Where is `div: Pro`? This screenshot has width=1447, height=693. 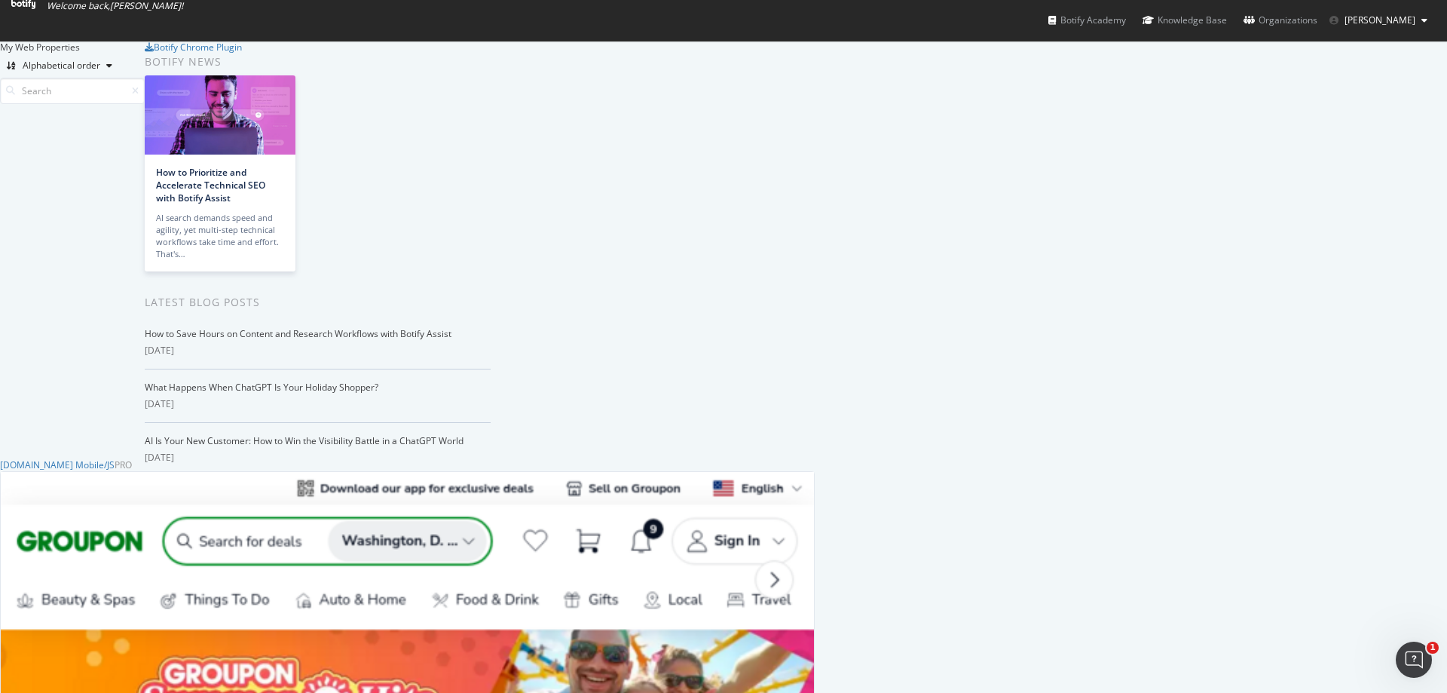
div: Pro is located at coordinates (123, 464).